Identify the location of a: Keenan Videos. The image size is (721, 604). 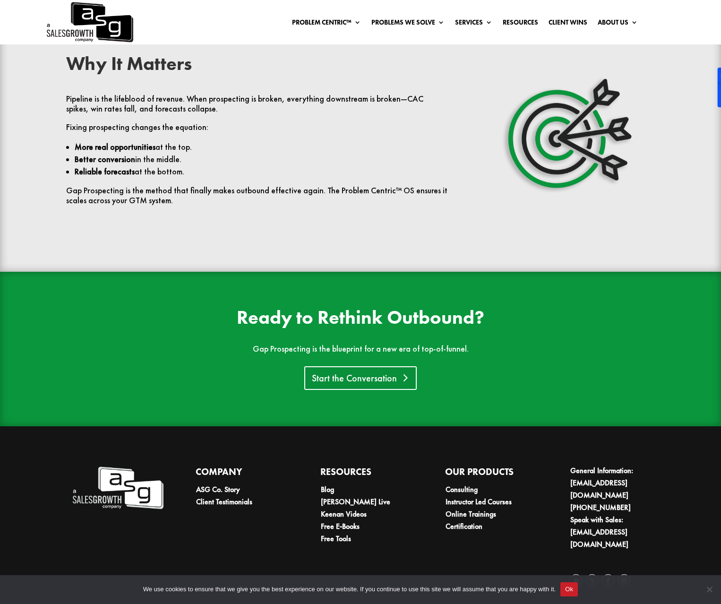
(344, 514).